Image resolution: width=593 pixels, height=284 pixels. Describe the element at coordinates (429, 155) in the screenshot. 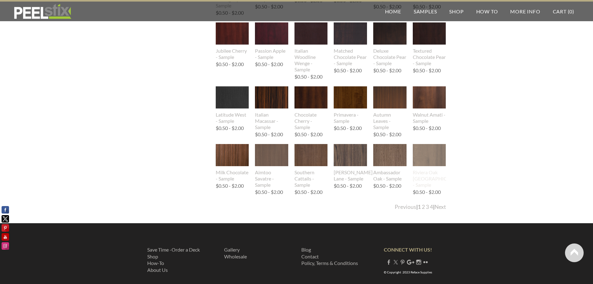

I see `img: s832171791223022656_p698_i3_w640.jpeg` at that location.